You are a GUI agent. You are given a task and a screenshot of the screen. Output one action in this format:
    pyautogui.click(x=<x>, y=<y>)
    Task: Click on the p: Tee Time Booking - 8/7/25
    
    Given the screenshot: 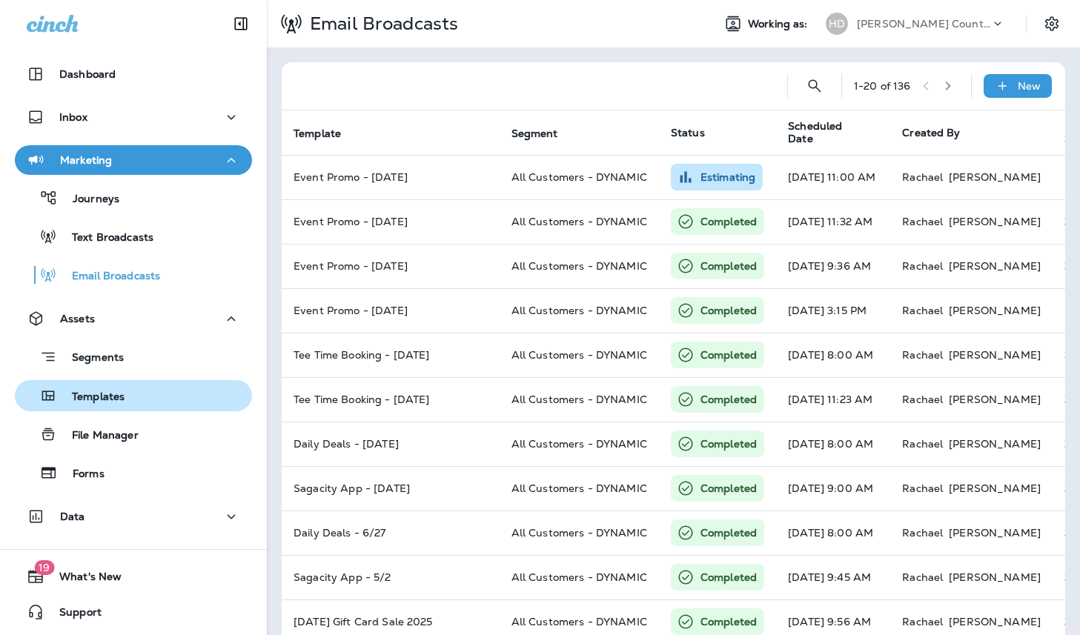 What is the action you would take?
    pyautogui.click(x=391, y=400)
    